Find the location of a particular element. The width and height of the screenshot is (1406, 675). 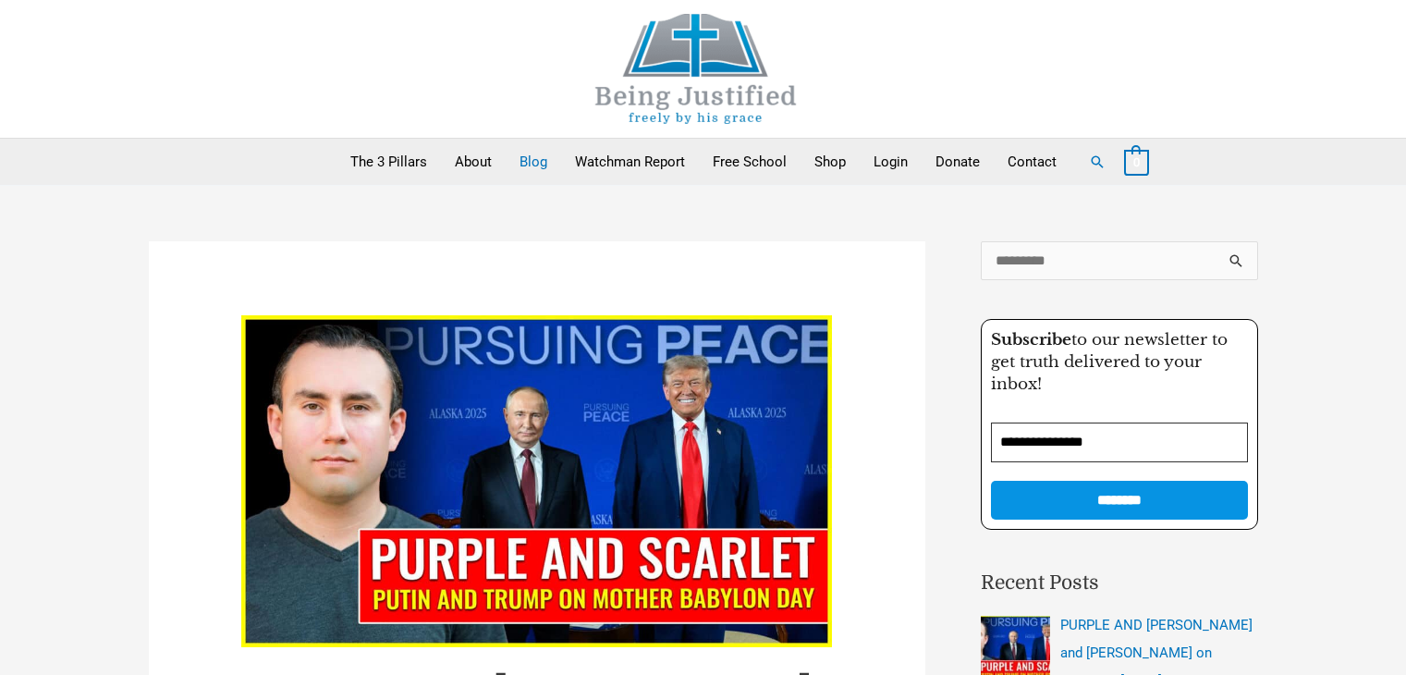

a: Shop is located at coordinates (830, 162).